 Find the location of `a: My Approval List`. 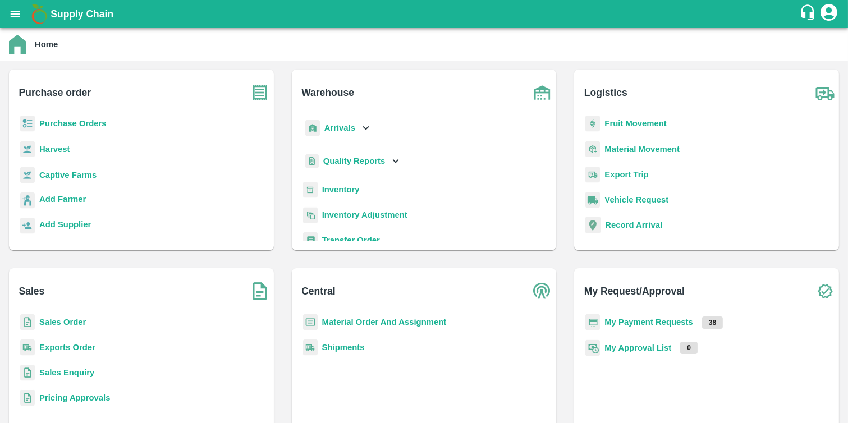

a: My Approval List is located at coordinates (637, 348).